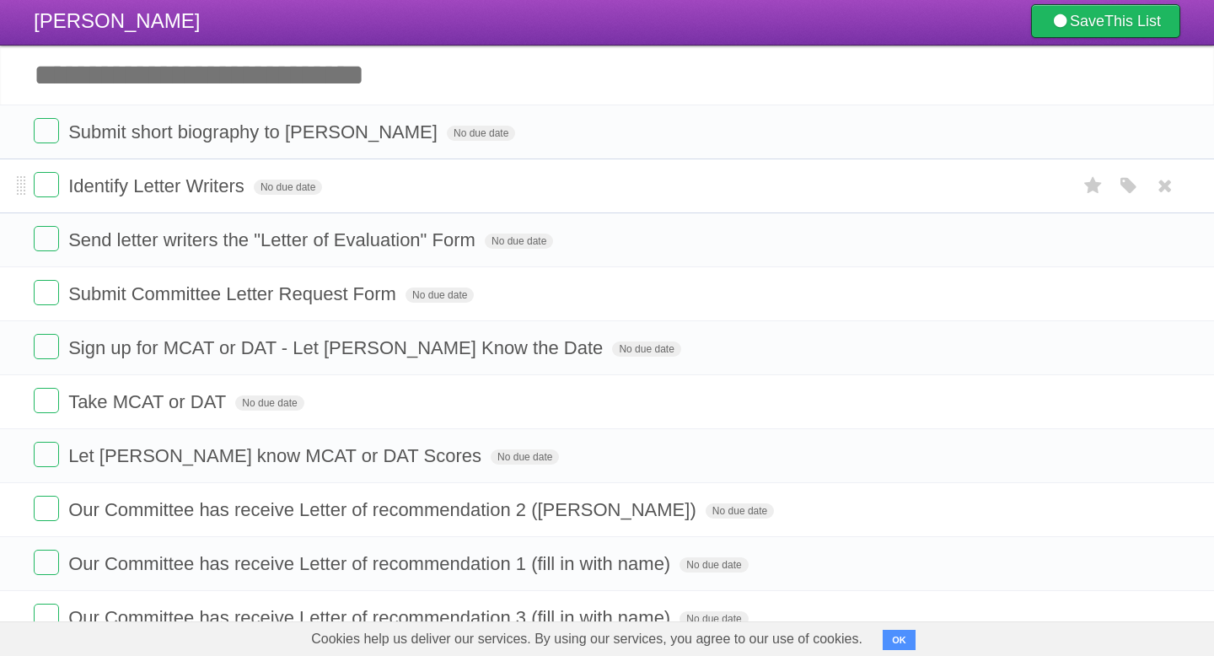 The image size is (1214, 656). What do you see at coordinates (1094, 185) in the screenshot?
I see `label: Star task` at bounding box center [1094, 185].